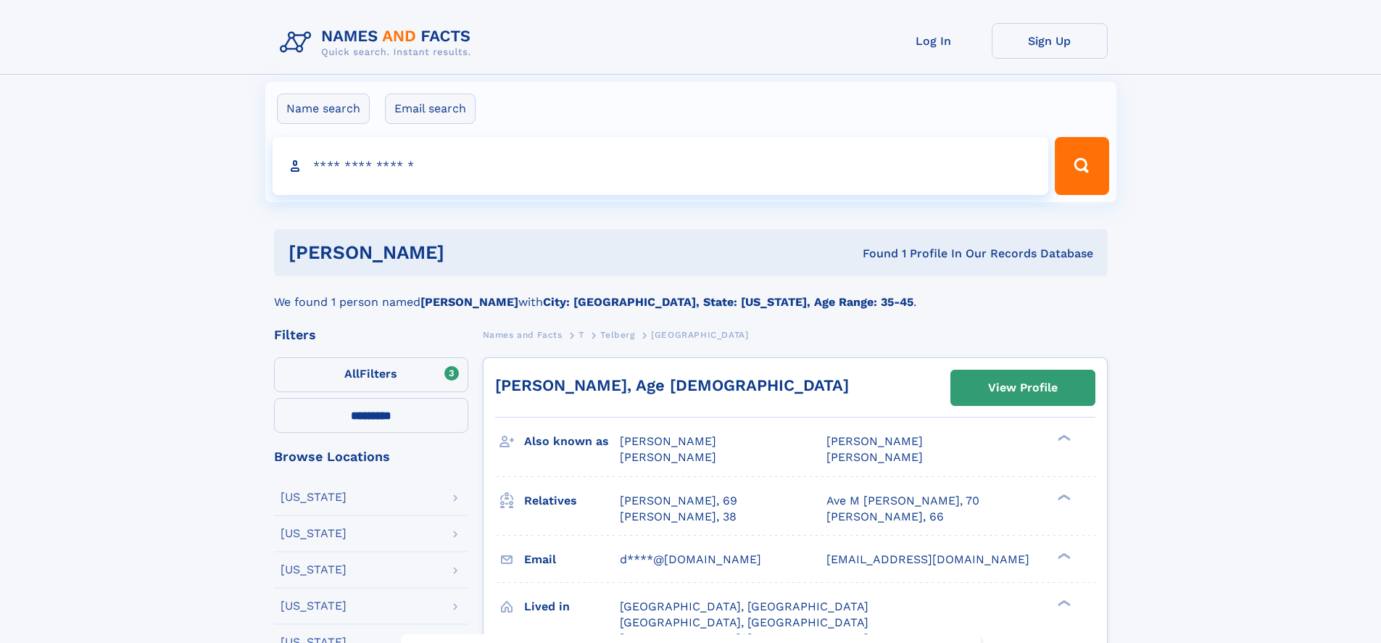  Describe the element at coordinates (572, 559) in the screenshot. I see `h3: Email` at that location.